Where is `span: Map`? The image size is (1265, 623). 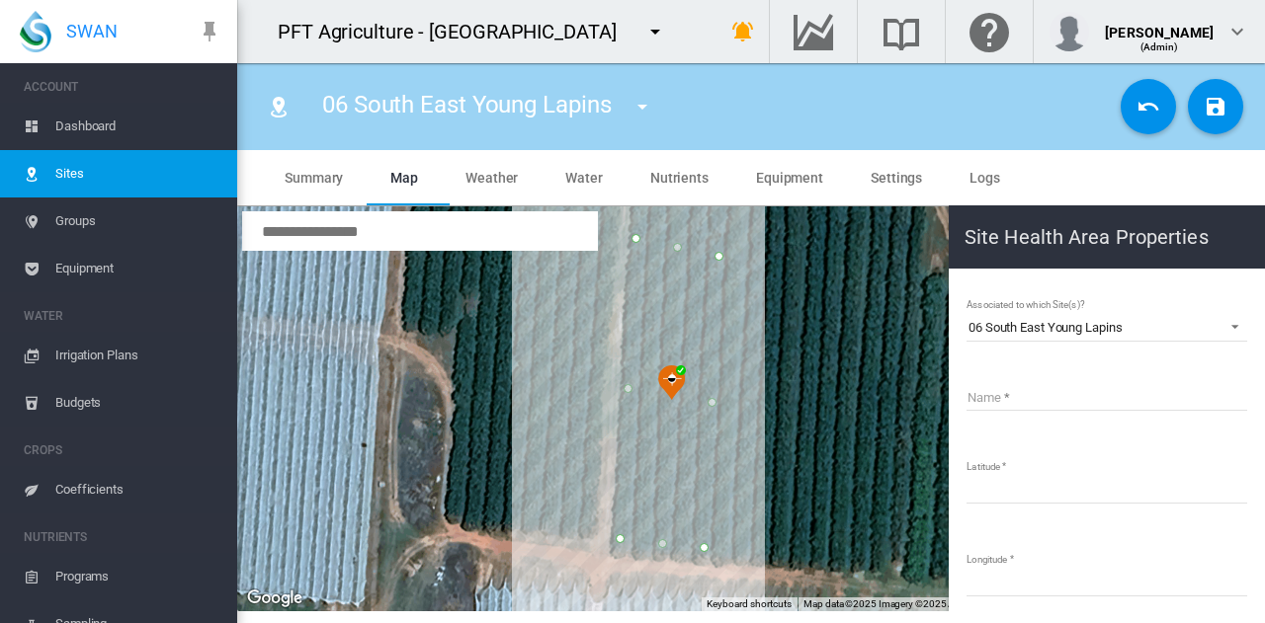
span: Map is located at coordinates (404, 178).